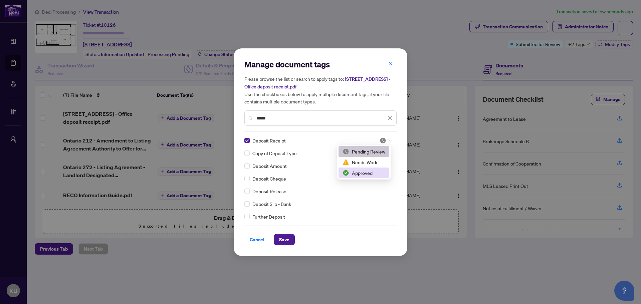 Image resolution: width=641 pixels, height=304 pixels. Describe the element at coordinates (284, 240) in the screenshot. I see `span: Save` at that location.